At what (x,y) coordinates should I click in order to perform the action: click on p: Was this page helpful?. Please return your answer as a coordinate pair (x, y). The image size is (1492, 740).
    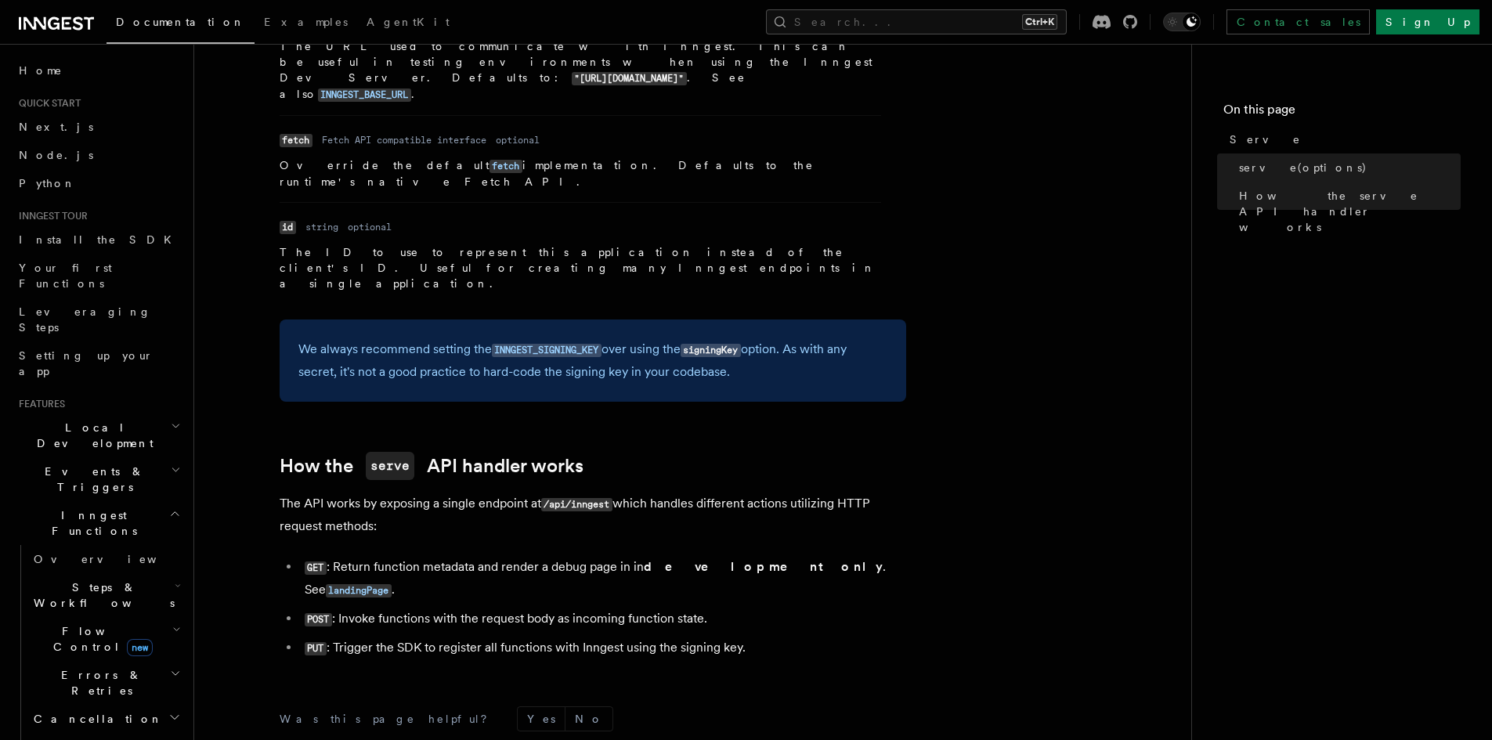
    Looking at the image, I should click on (388, 719).